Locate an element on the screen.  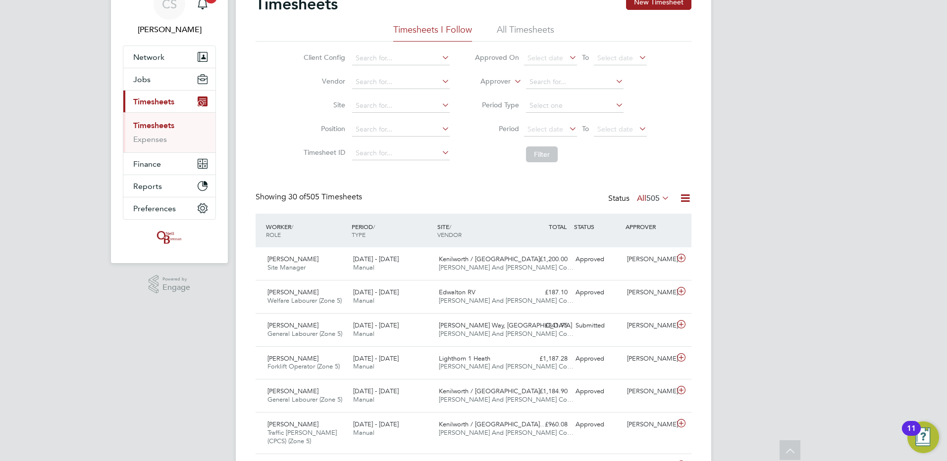
label: Approver is located at coordinates (488, 82).